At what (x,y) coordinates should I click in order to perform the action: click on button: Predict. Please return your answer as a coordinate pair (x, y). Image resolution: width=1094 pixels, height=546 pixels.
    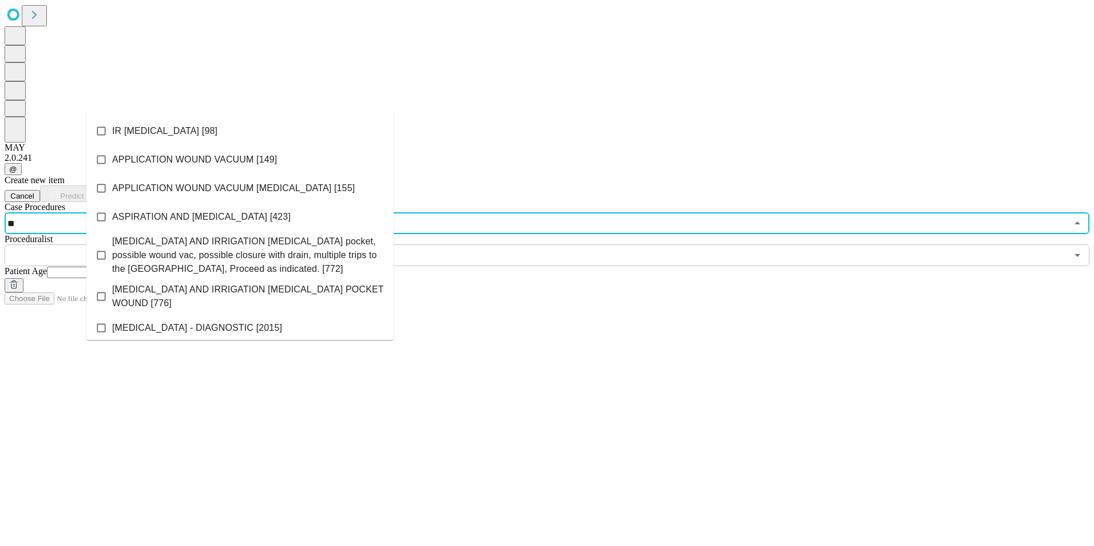
    Looking at the image, I should click on (66, 193).